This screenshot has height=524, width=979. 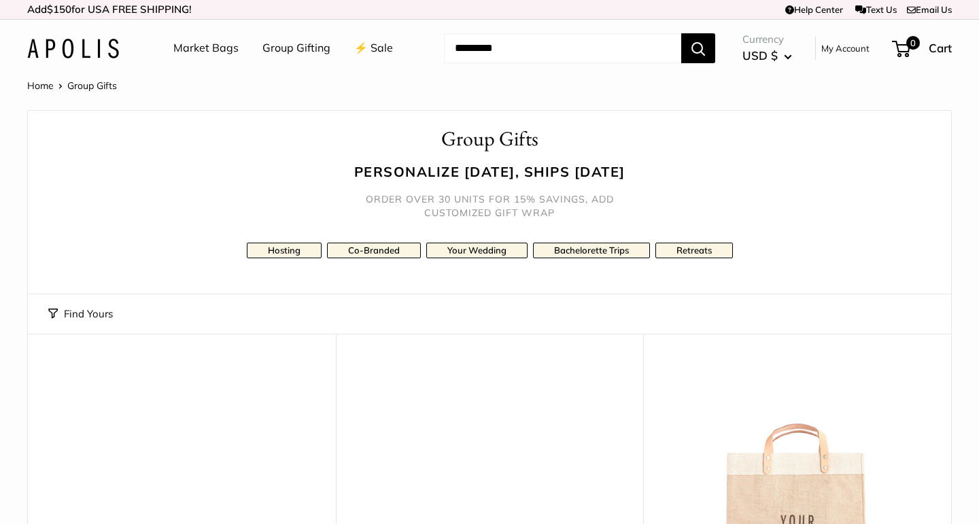 What do you see at coordinates (477, 250) in the screenshot?
I see `a: Your Wedding` at bounding box center [477, 250].